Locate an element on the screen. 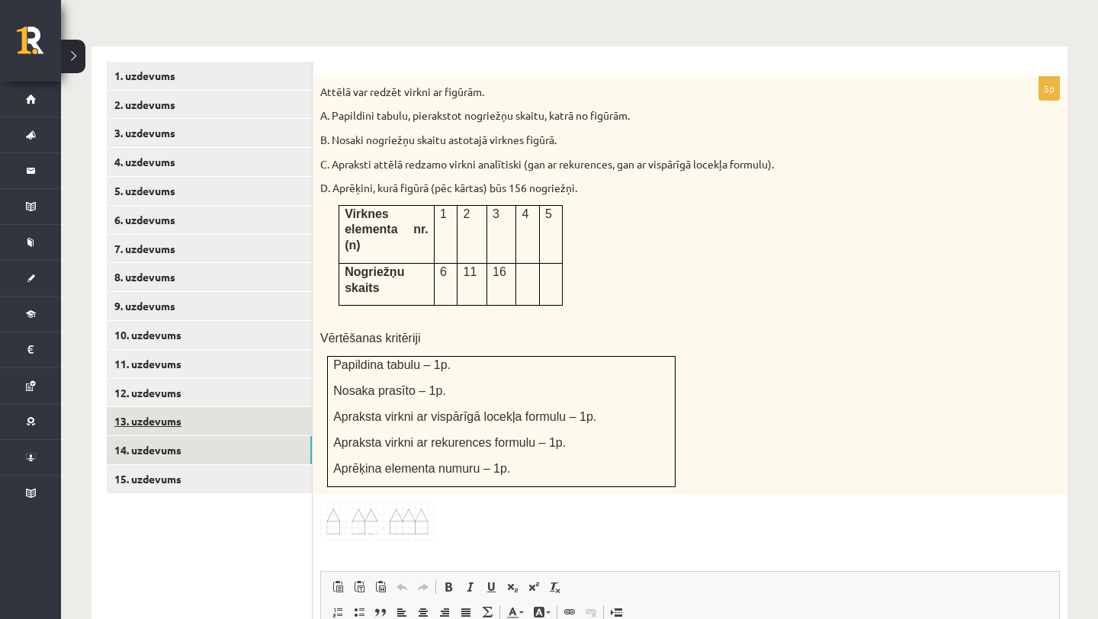  a: Superscript is located at coordinates (534, 587).